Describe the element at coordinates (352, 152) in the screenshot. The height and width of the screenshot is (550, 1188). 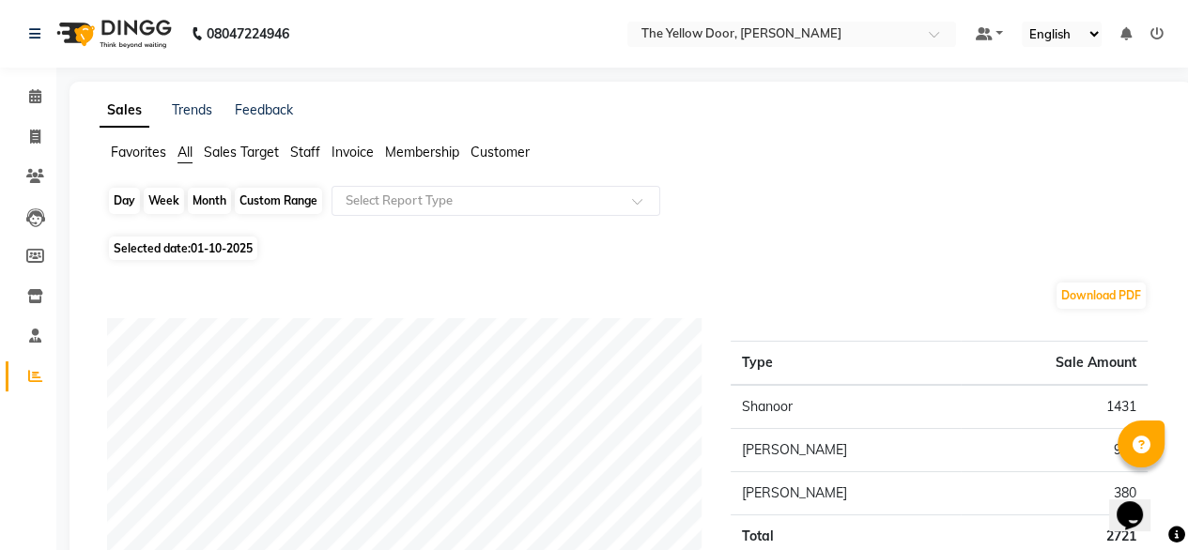
I see `span: Invoice` at that location.